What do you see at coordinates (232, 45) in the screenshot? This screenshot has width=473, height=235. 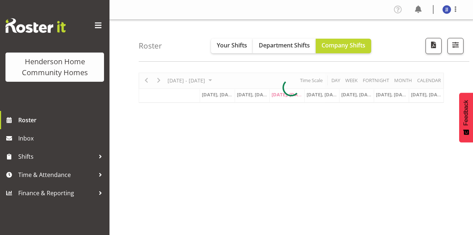 I see `span: Your Shifts` at bounding box center [232, 45].